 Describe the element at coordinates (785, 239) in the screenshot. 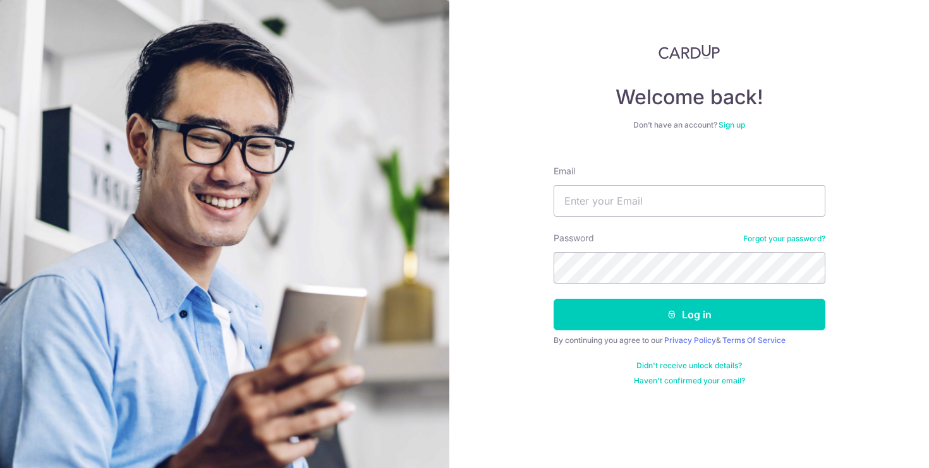

I see `a: Forgot your password?` at that location.